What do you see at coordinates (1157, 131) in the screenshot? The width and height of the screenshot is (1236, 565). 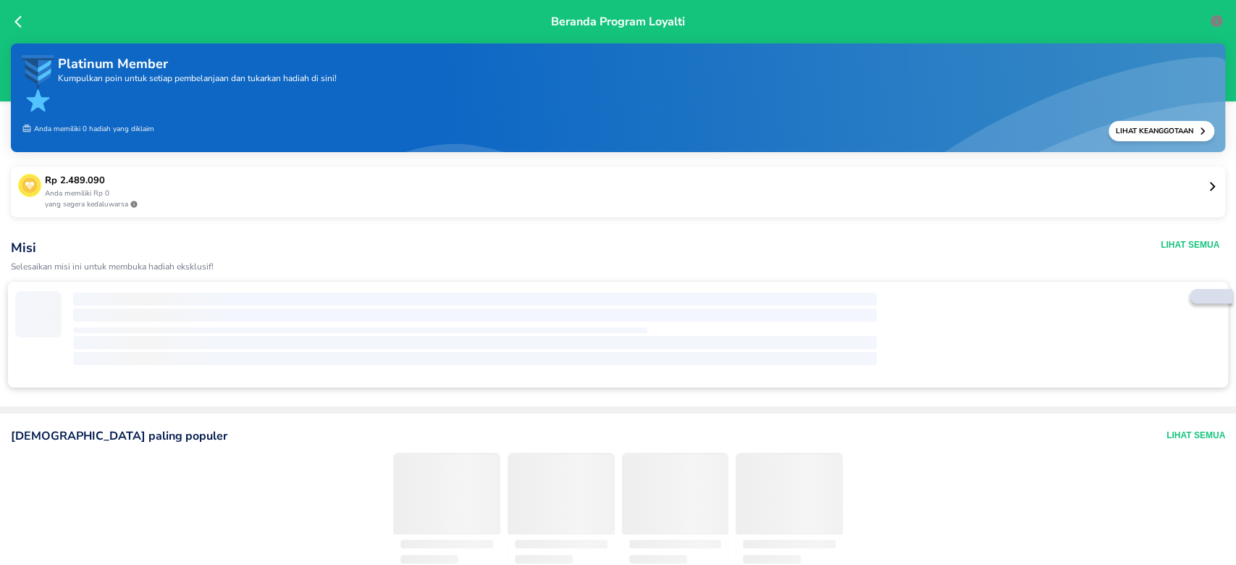 I see `p: Lihat Keanggotaan` at bounding box center [1157, 131].